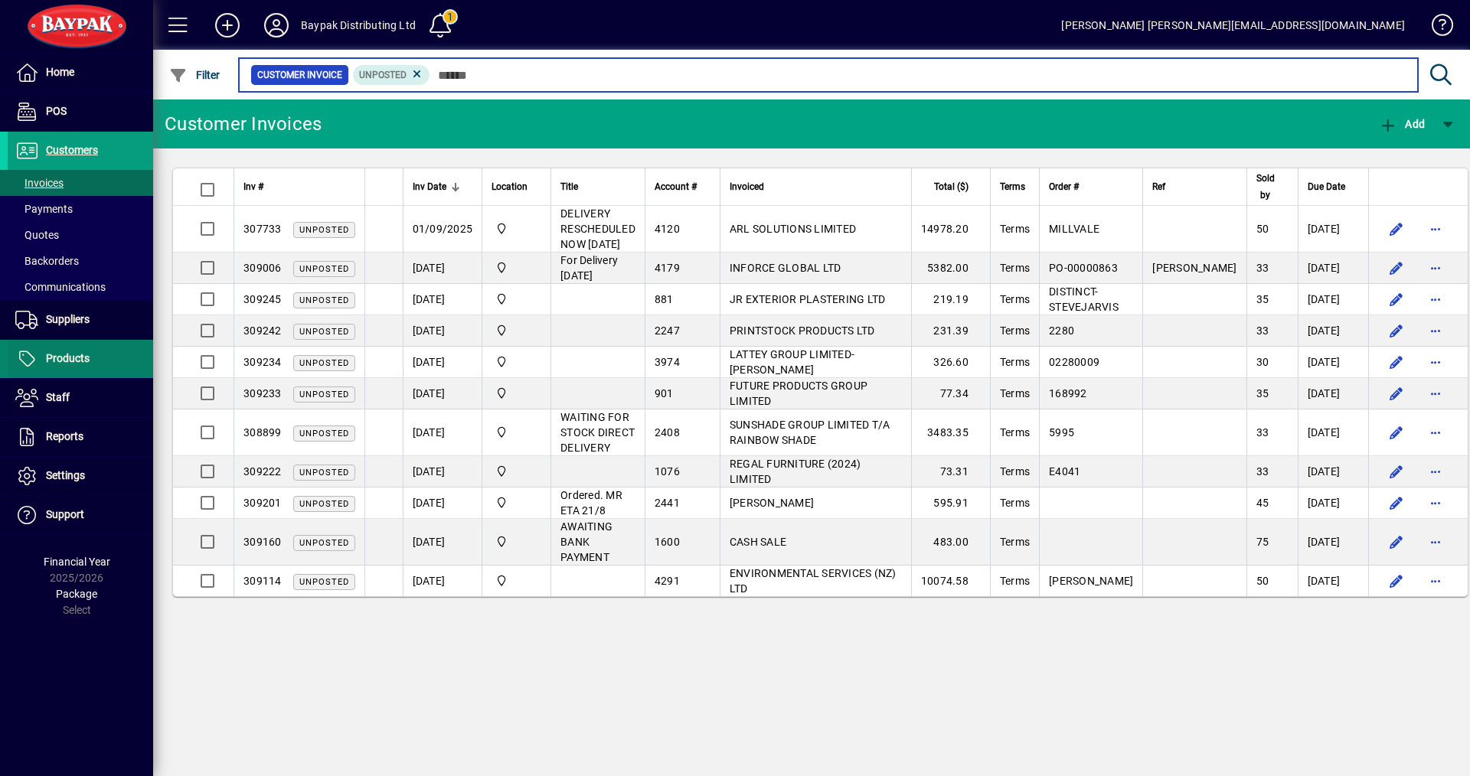  What do you see at coordinates (667, 503) in the screenshot?
I see `span: 2441` at bounding box center [667, 503].